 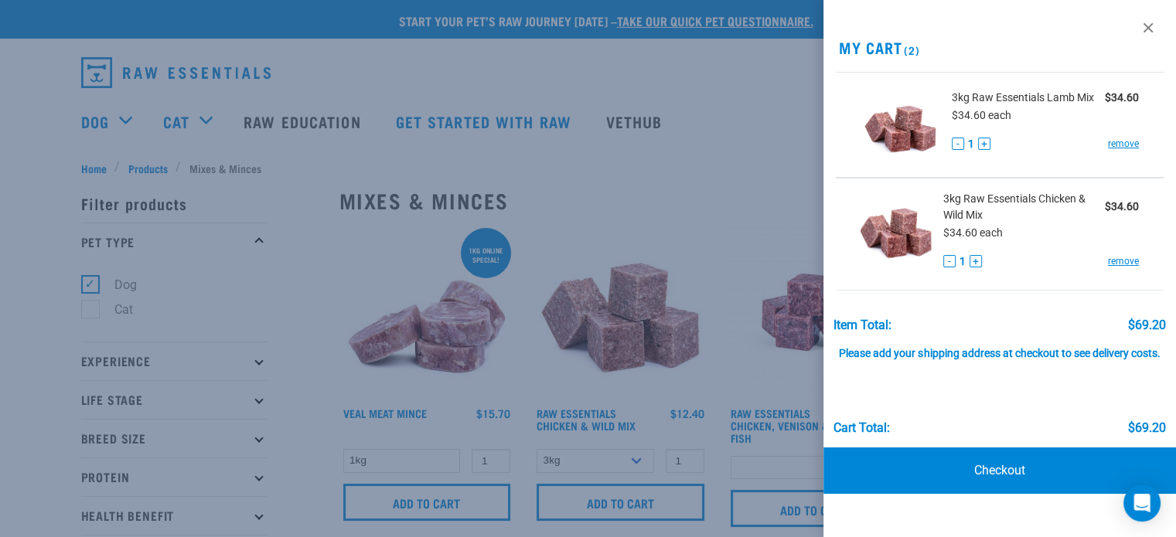 What do you see at coordinates (862, 325) in the screenshot?
I see `div: Item Total:` at bounding box center [862, 325].